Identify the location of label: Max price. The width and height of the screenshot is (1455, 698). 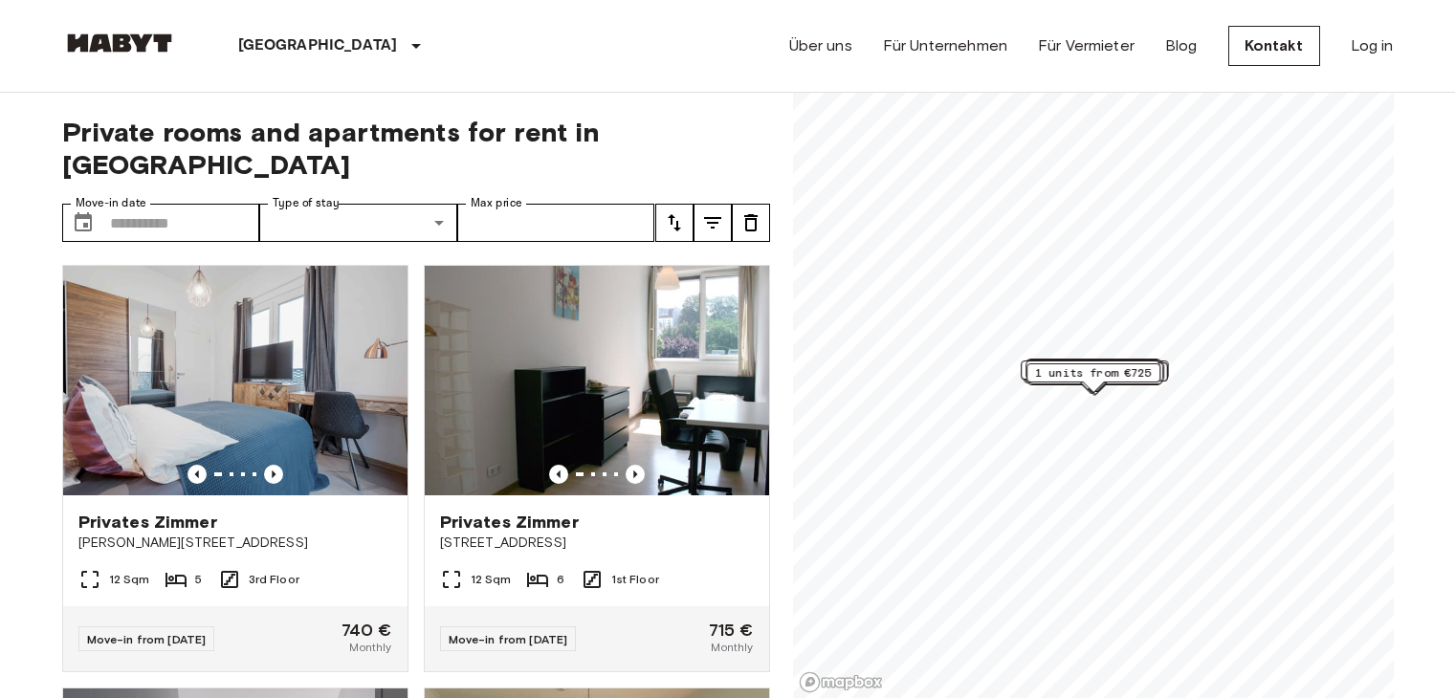
(496, 203).